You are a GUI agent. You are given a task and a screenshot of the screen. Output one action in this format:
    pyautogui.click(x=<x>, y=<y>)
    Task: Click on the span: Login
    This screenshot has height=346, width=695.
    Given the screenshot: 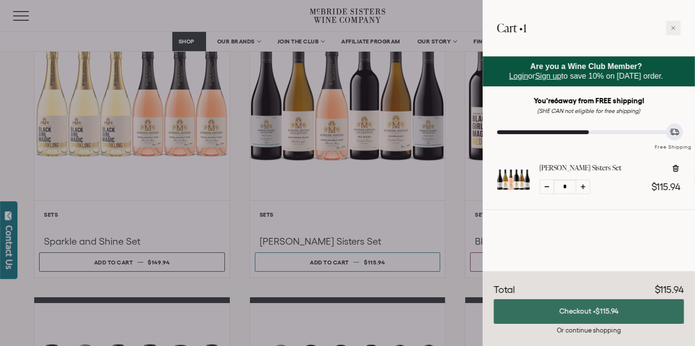 What is the action you would take?
    pyautogui.click(x=519, y=76)
    